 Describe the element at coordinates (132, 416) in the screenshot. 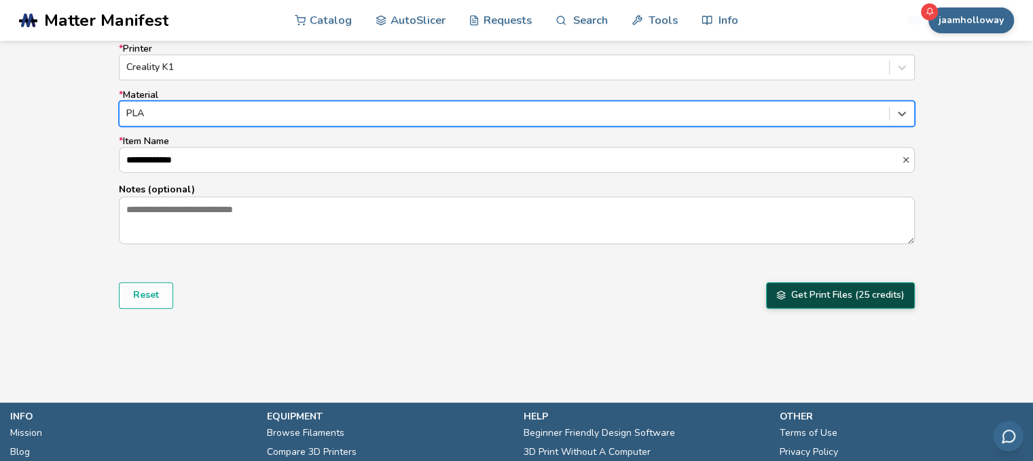

I see `p: info` at that location.